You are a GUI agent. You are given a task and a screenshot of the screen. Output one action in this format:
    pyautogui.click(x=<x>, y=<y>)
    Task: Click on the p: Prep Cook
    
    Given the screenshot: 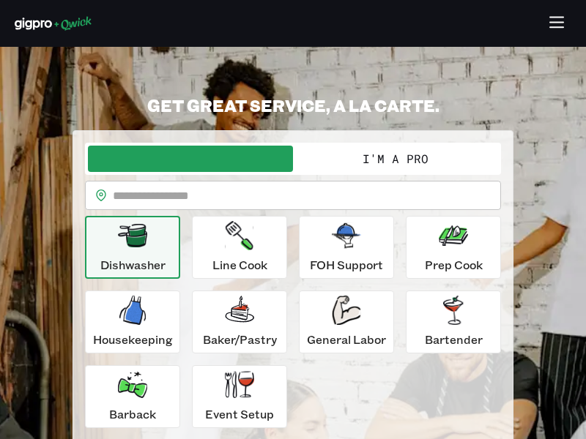 What is the action you would take?
    pyautogui.click(x=453, y=265)
    